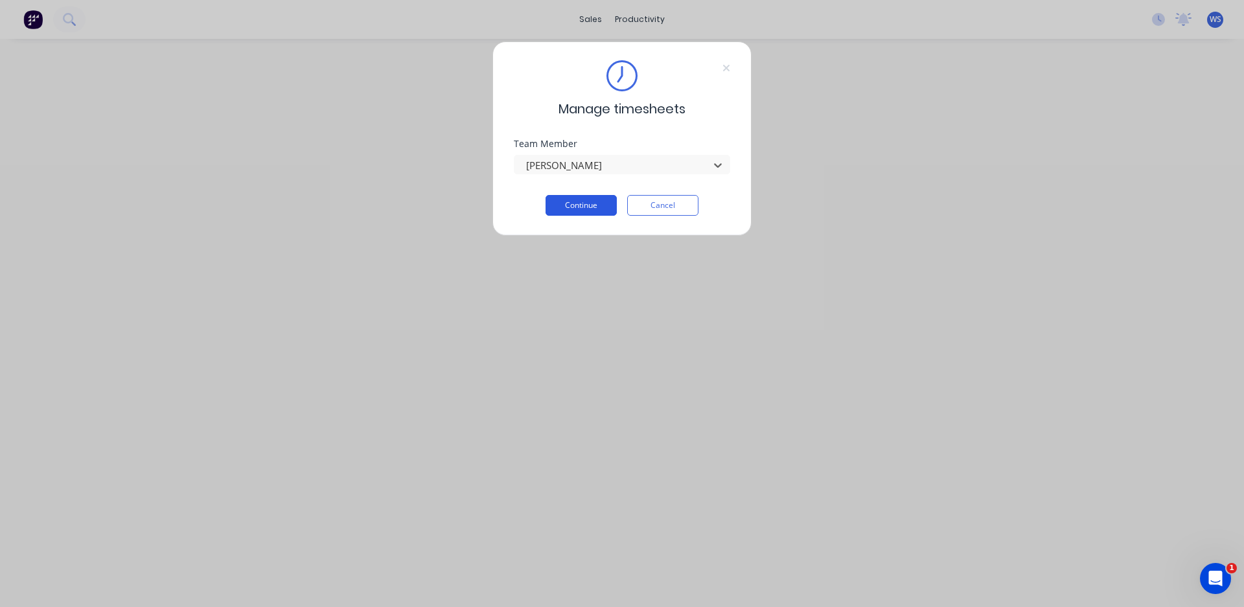 The height and width of the screenshot is (607, 1244). I want to click on button: Cancel, so click(663, 205).